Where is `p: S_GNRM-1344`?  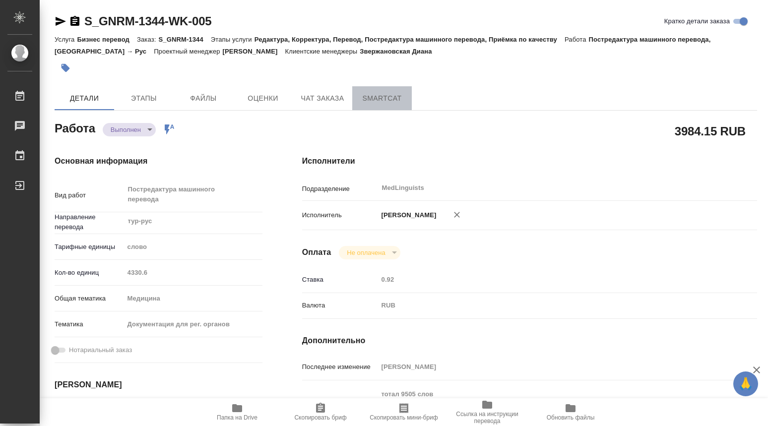 p: S_GNRM-1344 is located at coordinates (184, 39).